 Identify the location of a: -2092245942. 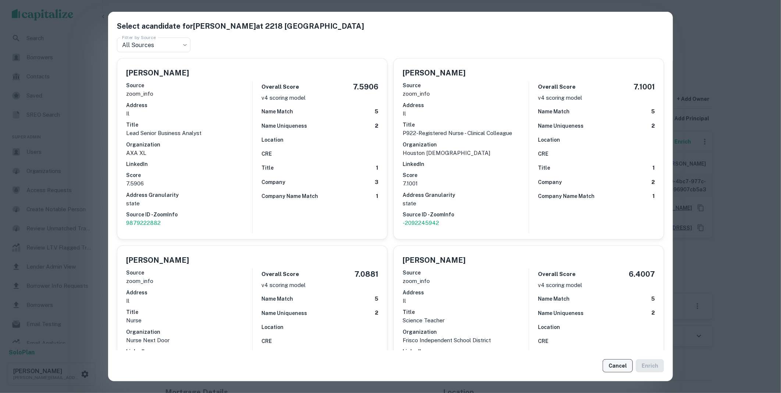
(466, 223).